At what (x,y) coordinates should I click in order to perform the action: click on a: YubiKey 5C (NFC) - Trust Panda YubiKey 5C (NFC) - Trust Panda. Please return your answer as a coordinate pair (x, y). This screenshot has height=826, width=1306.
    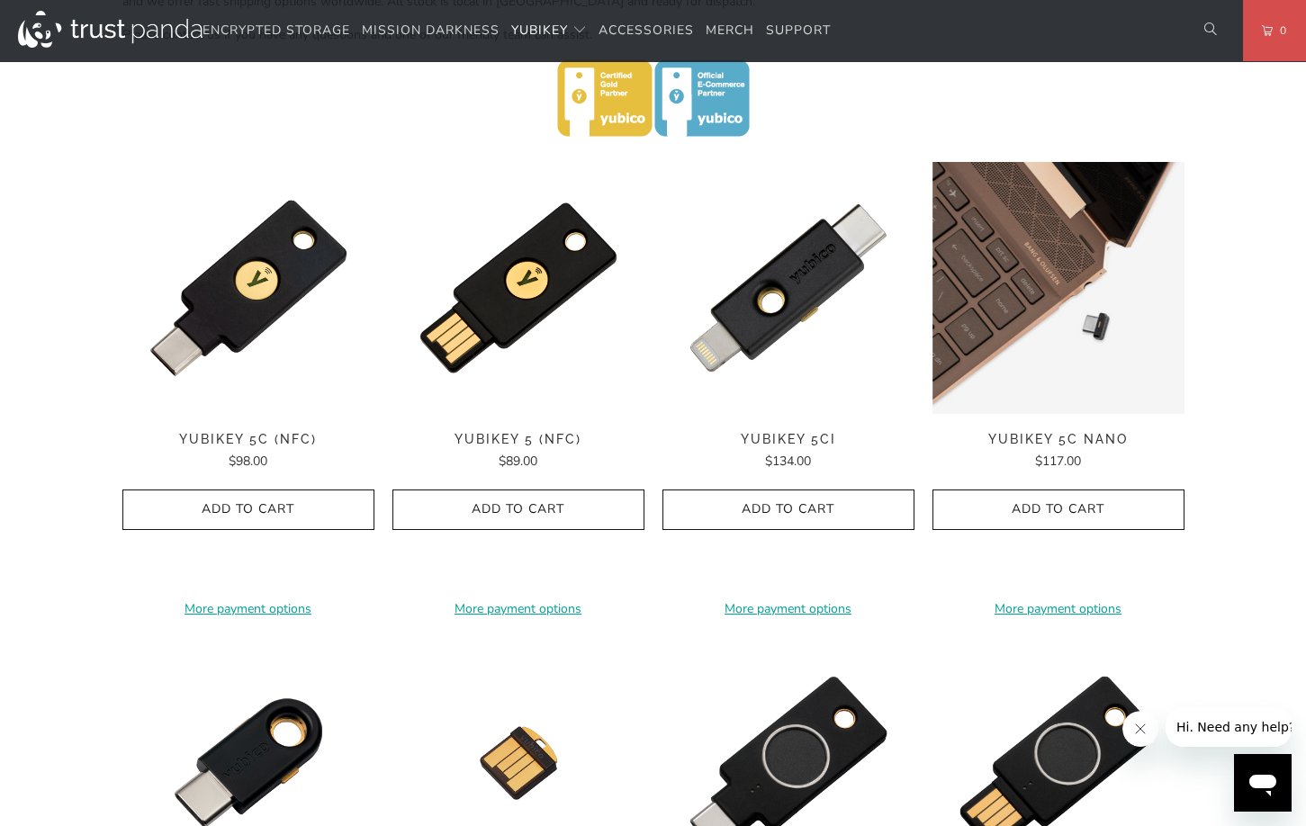
    Looking at the image, I should click on (248, 288).